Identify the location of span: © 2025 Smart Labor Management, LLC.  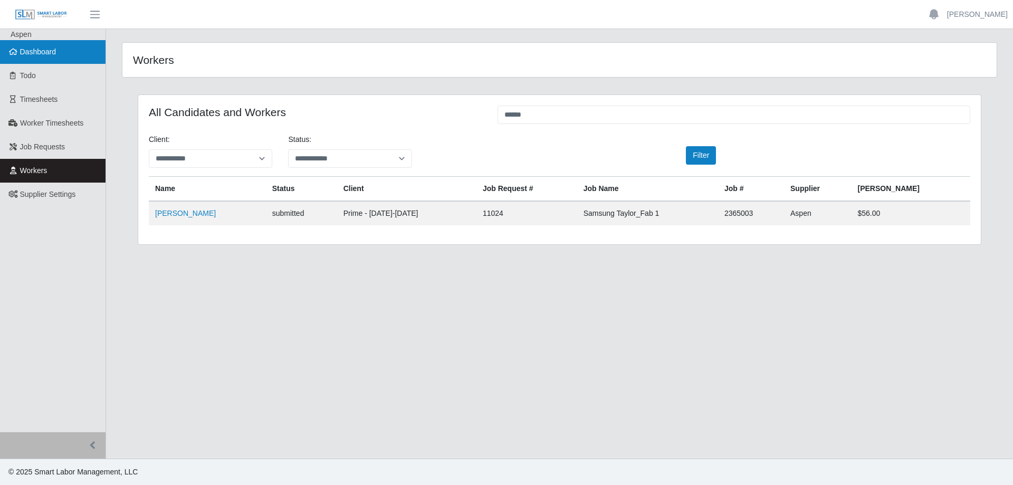
(73, 471).